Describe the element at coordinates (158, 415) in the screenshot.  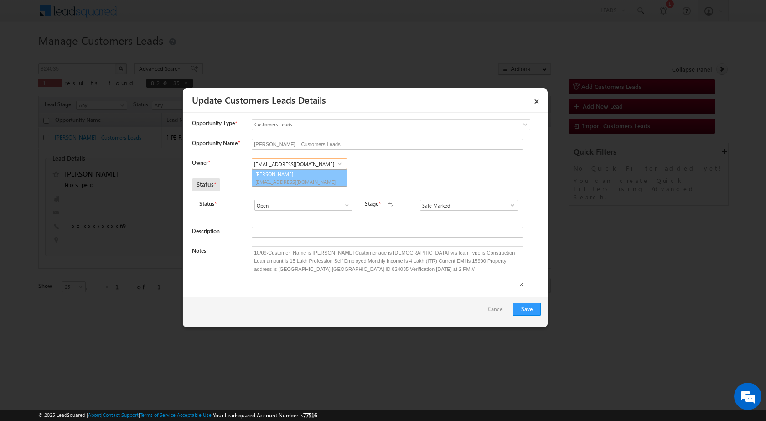
I see `a: Terms of Service` at that location.